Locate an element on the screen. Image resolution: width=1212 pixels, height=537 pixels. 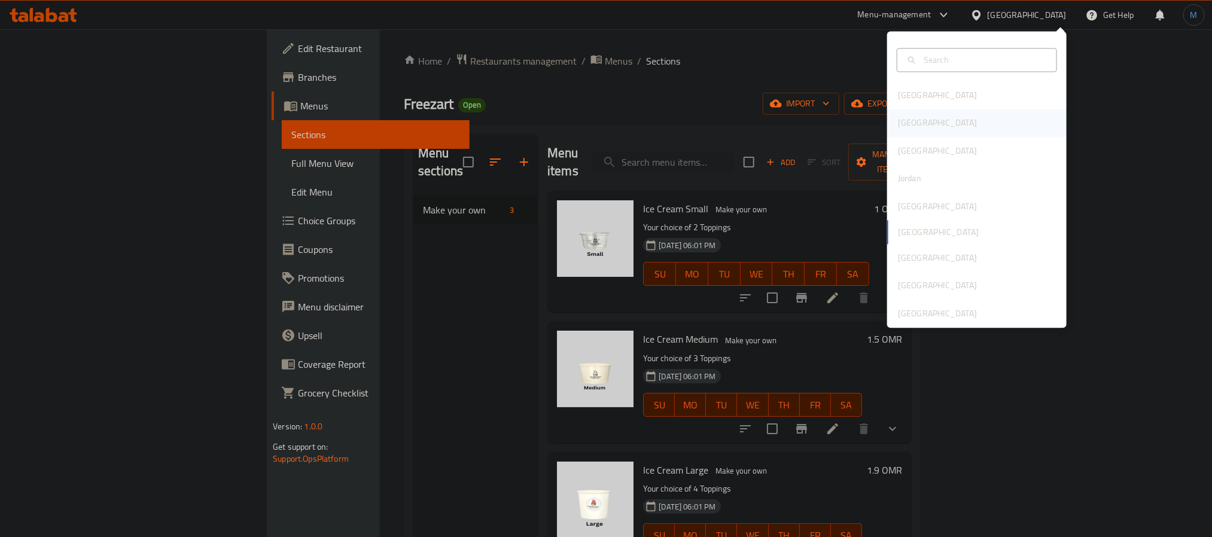
button: show more is located at coordinates (892, 429).